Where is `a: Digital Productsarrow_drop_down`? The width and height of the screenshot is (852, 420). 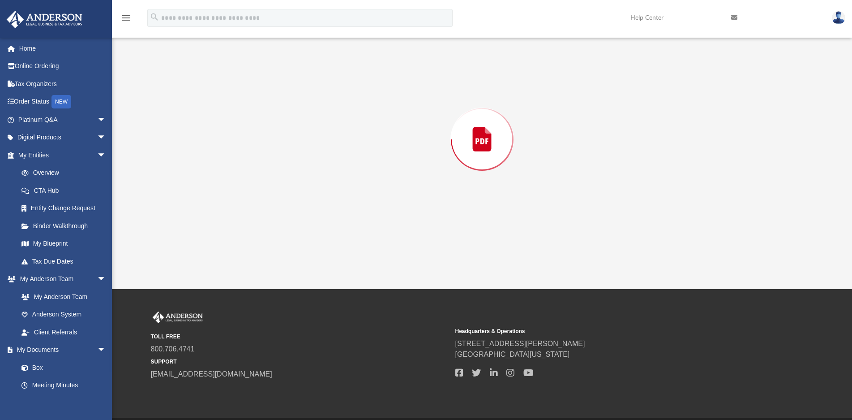
a: Digital Productsarrow_drop_down is located at coordinates (63, 138).